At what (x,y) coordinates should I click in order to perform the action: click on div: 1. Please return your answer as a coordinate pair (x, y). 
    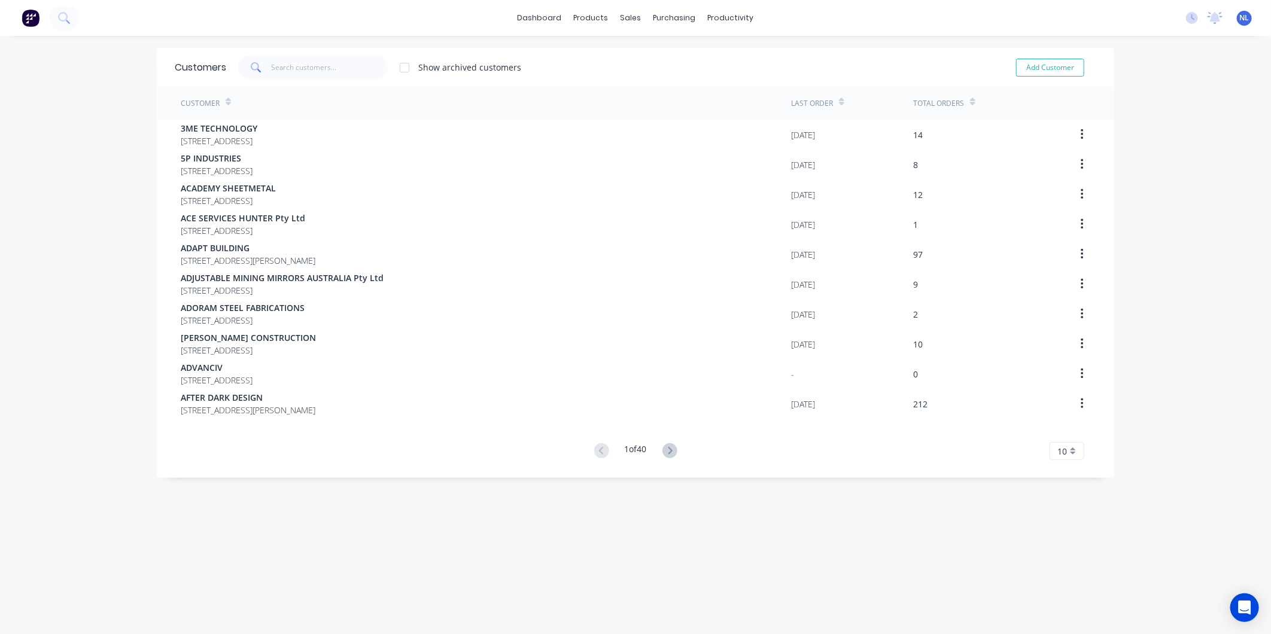
    Looking at the image, I should click on (916, 224).